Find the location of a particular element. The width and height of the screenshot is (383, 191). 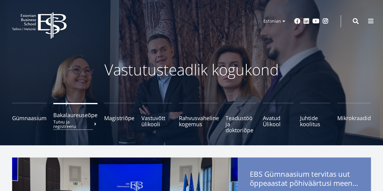

span: Teadustöö ja doktoriõpe is located at coordinates (240, 124).